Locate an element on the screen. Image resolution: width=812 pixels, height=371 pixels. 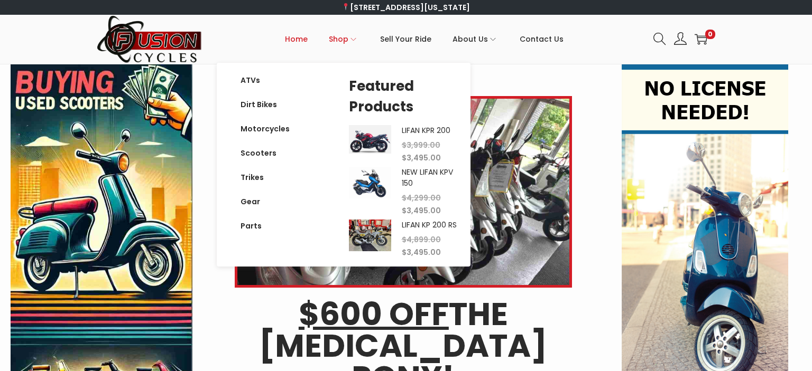
span: Shop is located at coordinates (338, 39).